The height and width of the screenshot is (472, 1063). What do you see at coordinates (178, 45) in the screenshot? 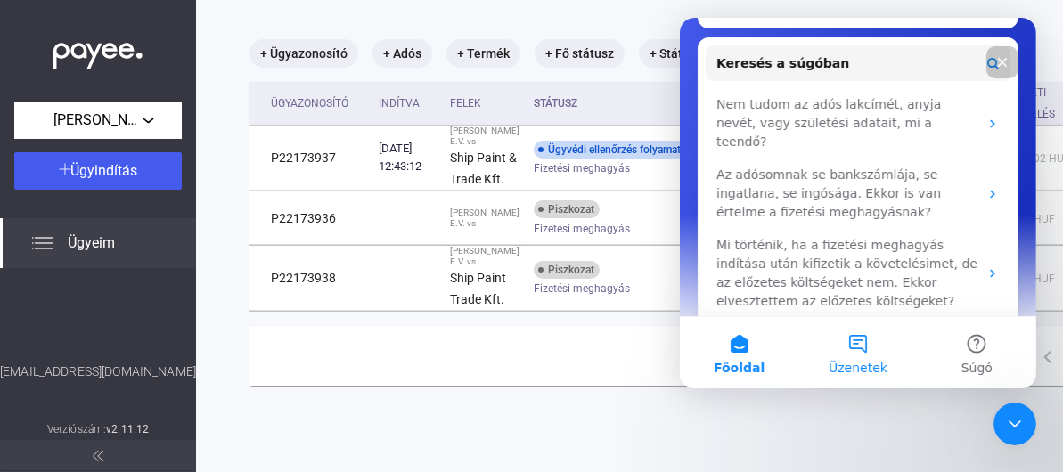
I see `button: Keresés a súgóban` at bounding box center [178, 45].